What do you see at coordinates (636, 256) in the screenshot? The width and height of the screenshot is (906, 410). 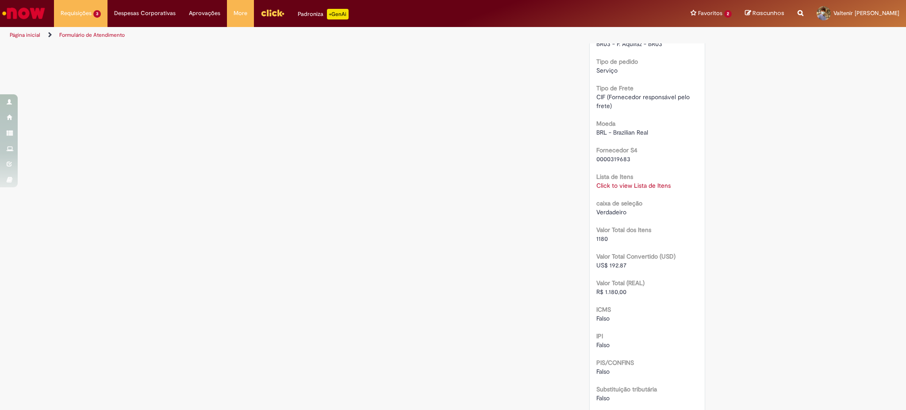 I see `b: Valor Total Convertido (USD)` at bounding box center [636, 256].